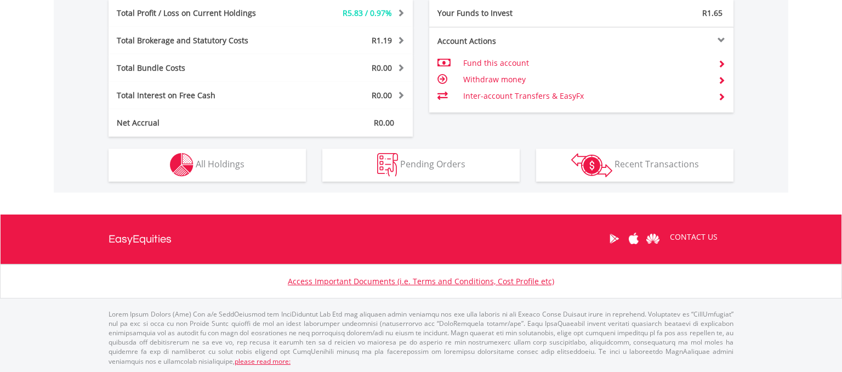  What do you see at coordinates (432, 164) in the screenshot?
I see `span: Pending Orders` at bounding box center [432, 164].